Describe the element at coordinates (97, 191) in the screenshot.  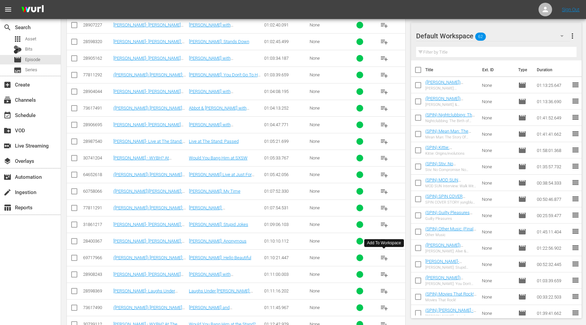
I see `div: 60758066` at that location.